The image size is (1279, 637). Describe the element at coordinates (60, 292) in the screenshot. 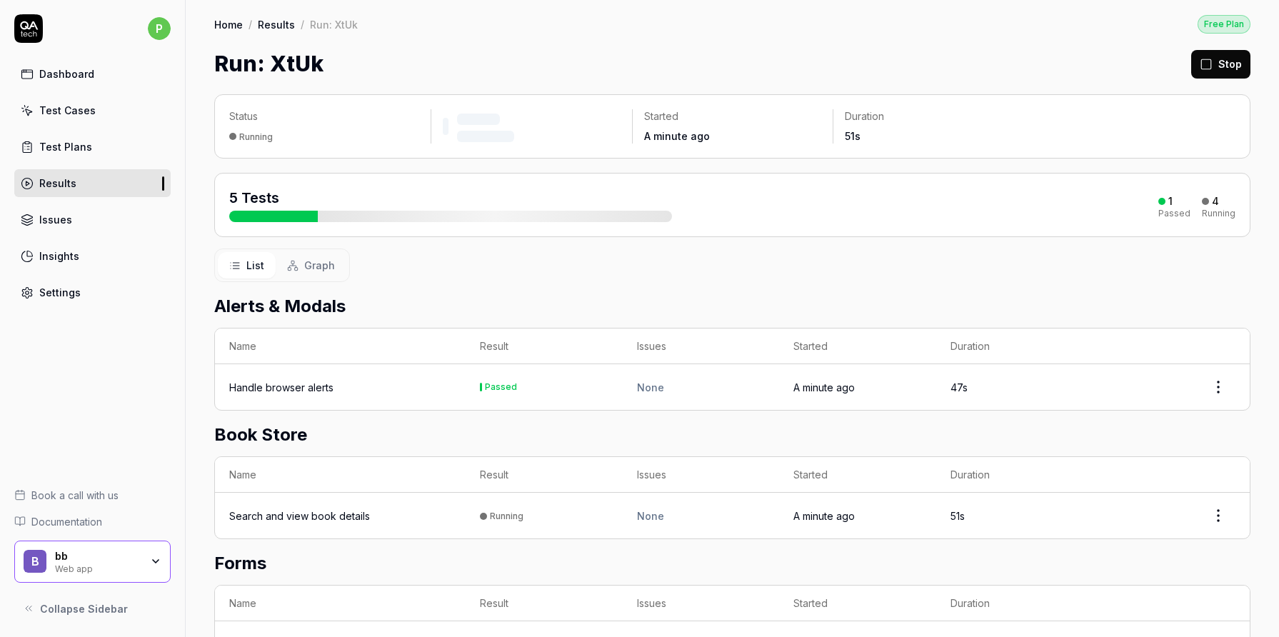

I see `div: Settings` at that location.